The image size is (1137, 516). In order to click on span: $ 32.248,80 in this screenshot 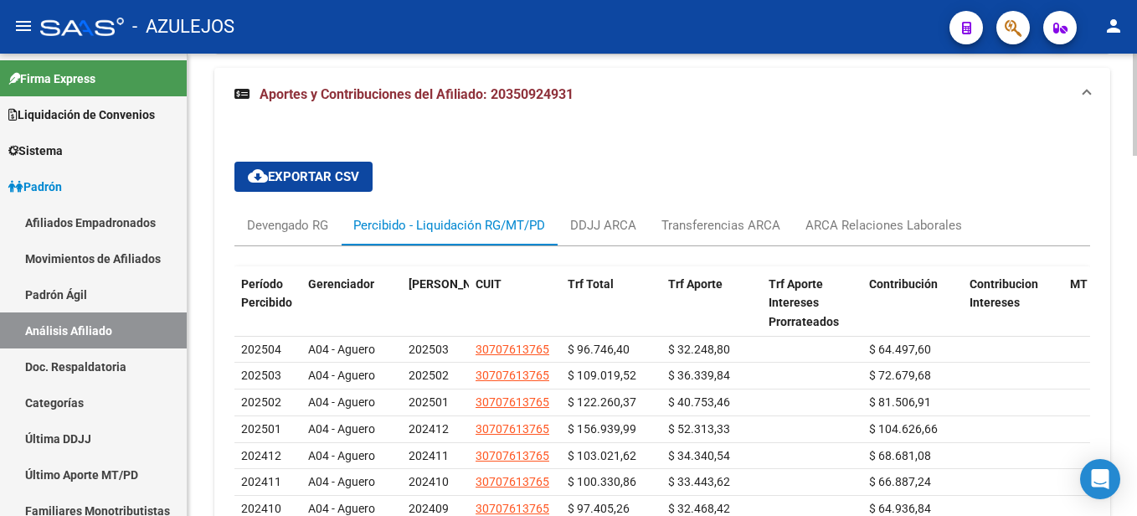, I will do `click(699, 349)`.